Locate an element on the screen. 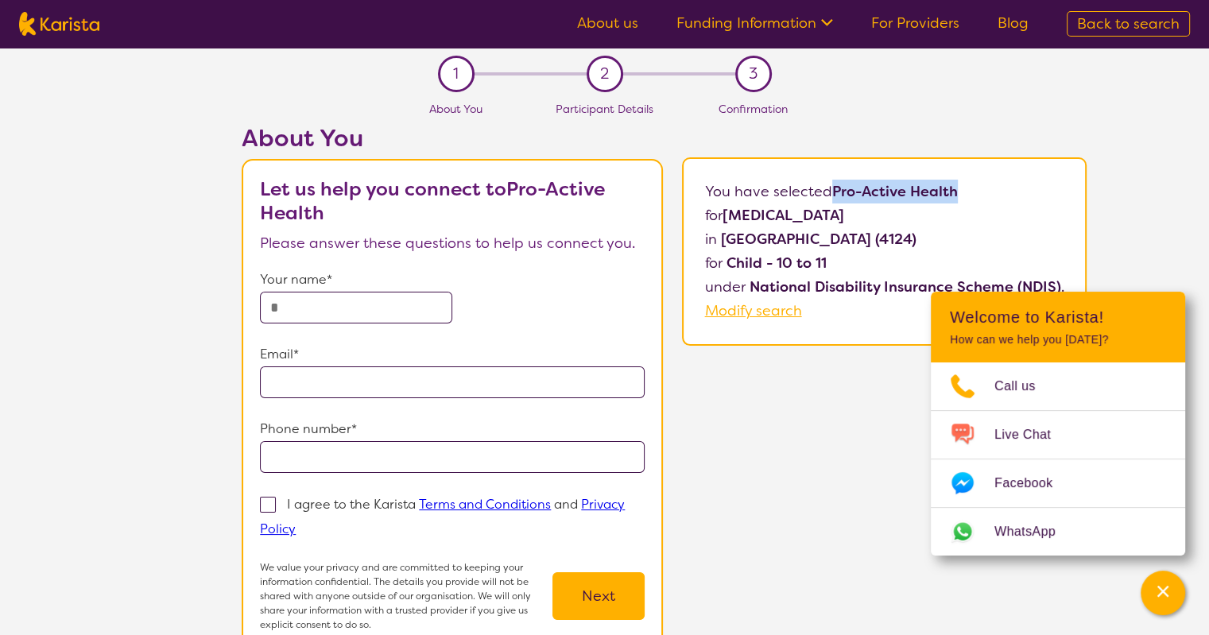  p: Email* is located at coordinates (452, 354).